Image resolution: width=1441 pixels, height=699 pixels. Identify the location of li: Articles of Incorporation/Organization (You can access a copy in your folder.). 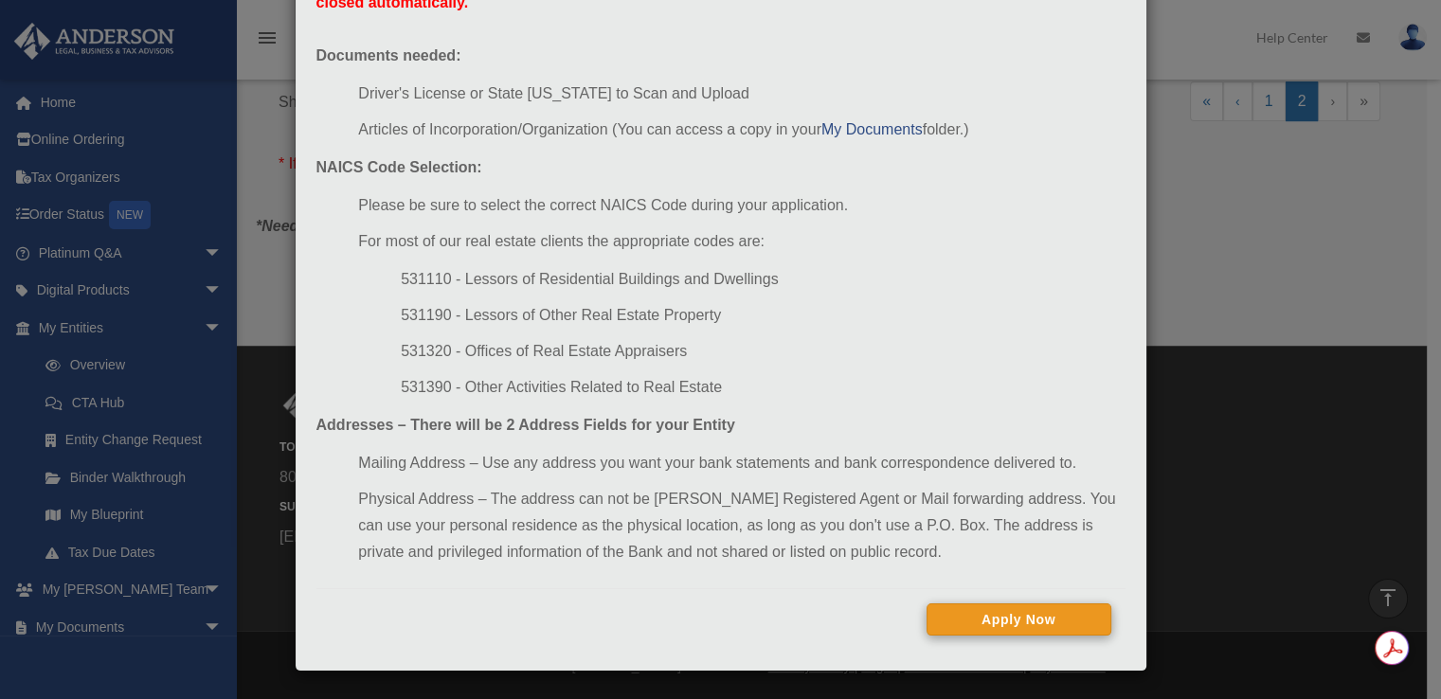
(741, 130).